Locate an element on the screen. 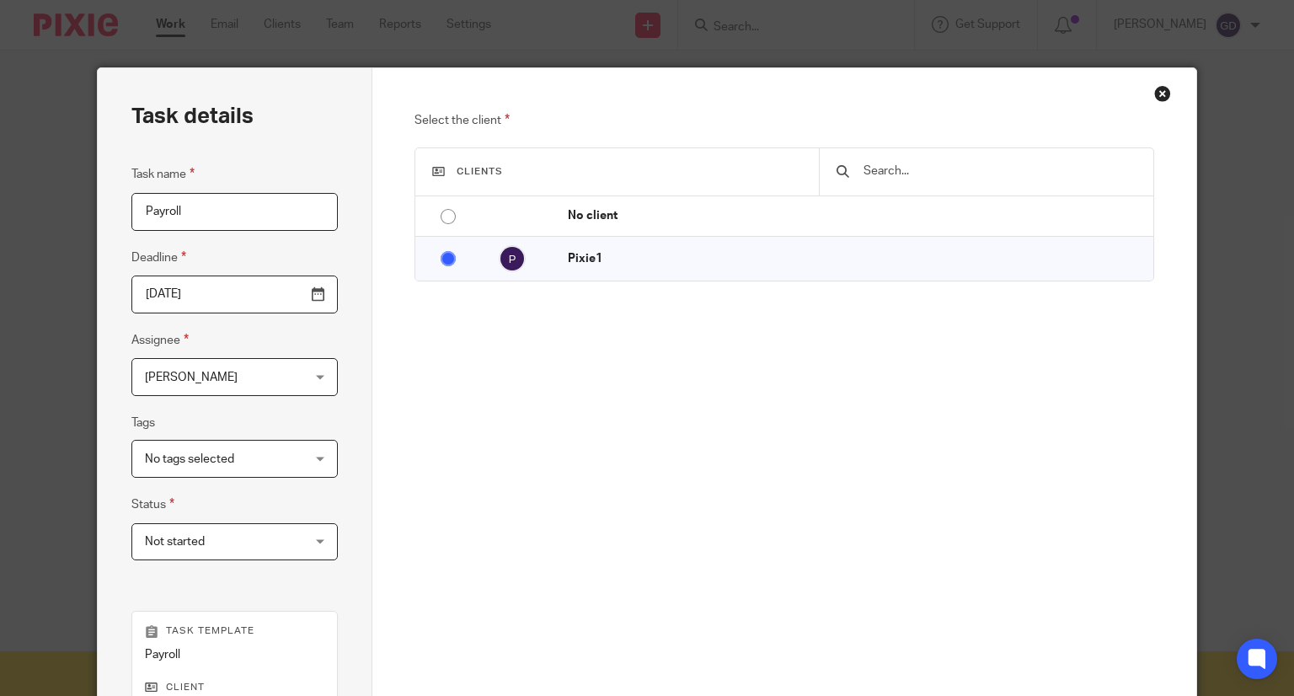 The width and height of the screenshot is (1294, 696). p: Task template is located at coordinates (234, 631).